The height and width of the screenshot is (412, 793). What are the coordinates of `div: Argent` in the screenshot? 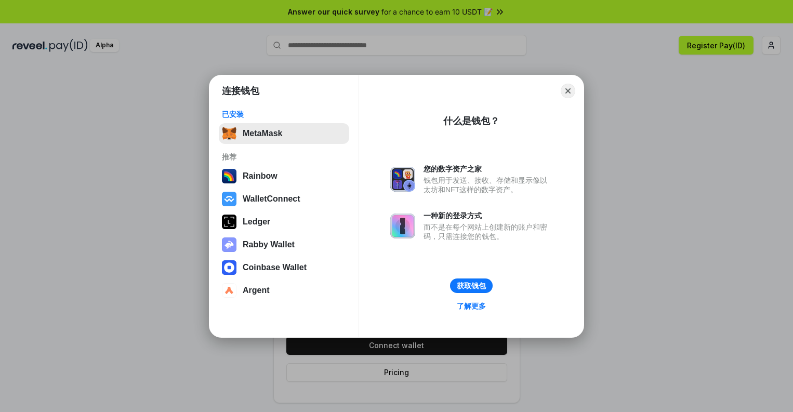 It's located at (256, 291).